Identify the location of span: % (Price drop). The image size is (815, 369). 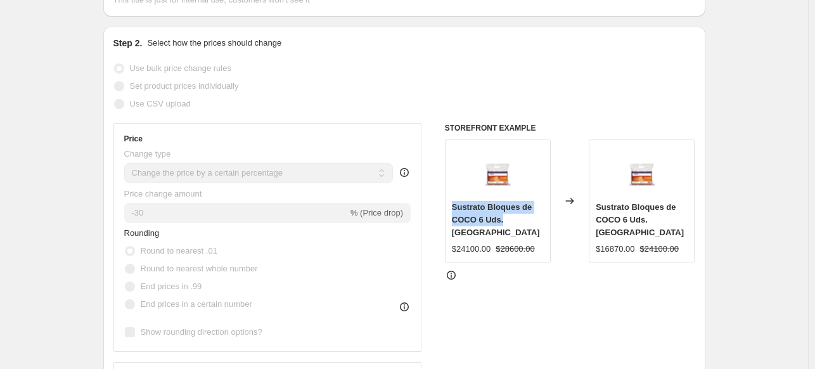
(376, 212).